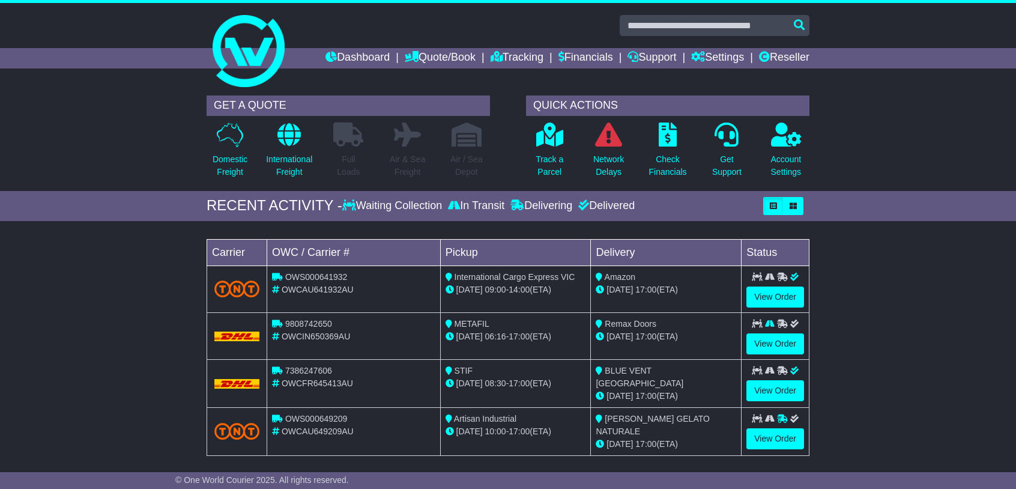  What do you see at coordinates (785, 58) in the screenshot?
I see `a: Reseller` at bounding box center [785, 58].